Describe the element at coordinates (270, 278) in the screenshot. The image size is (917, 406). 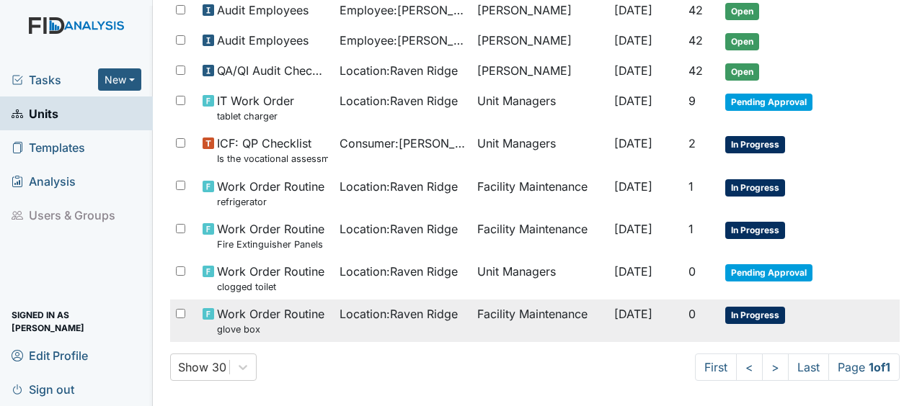
I see `span: Work Order Routine clogged toilet` at that location.